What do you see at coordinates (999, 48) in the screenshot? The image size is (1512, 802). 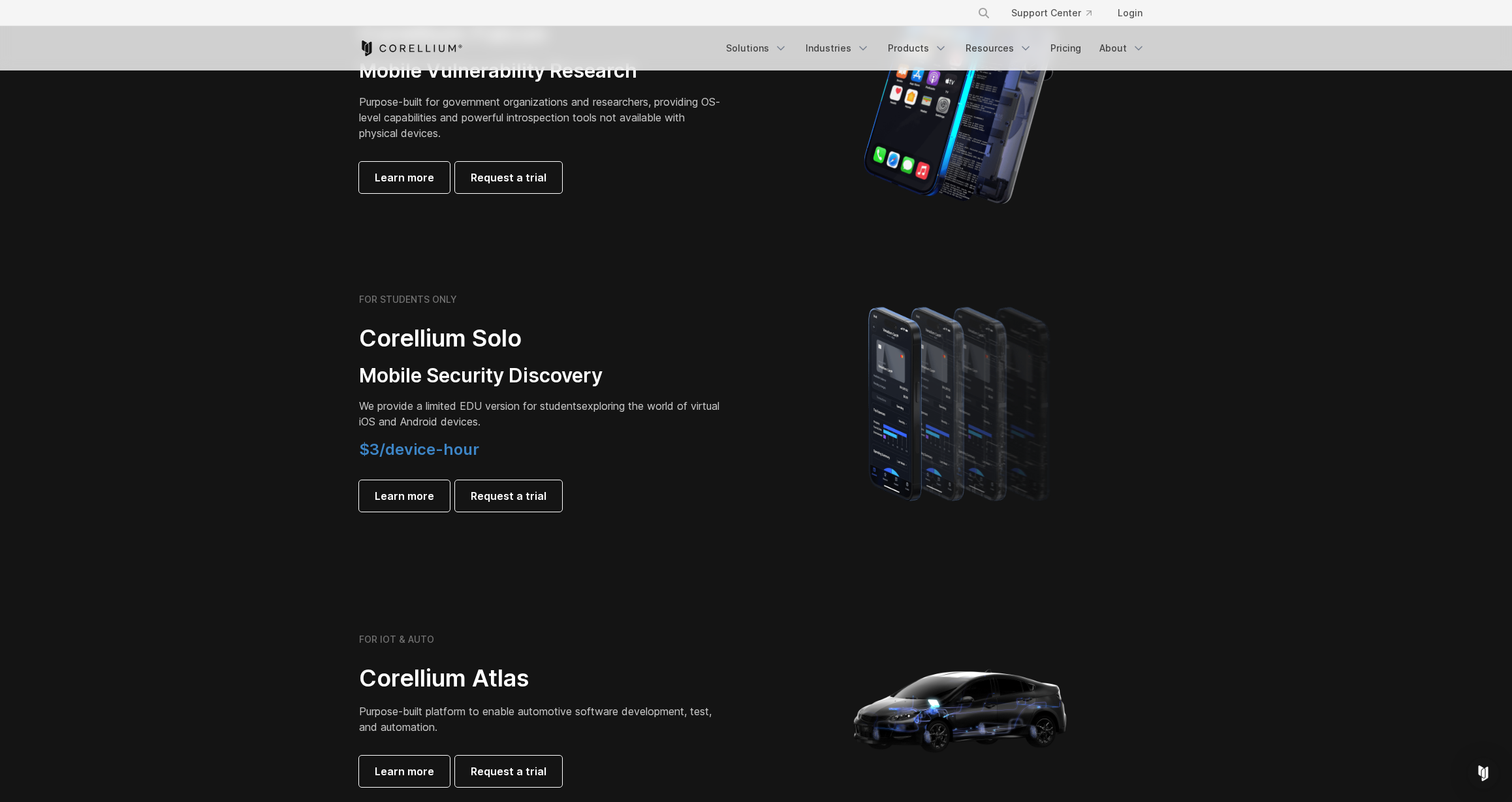 I see `a: Resources` at bounding box center [999, 48].